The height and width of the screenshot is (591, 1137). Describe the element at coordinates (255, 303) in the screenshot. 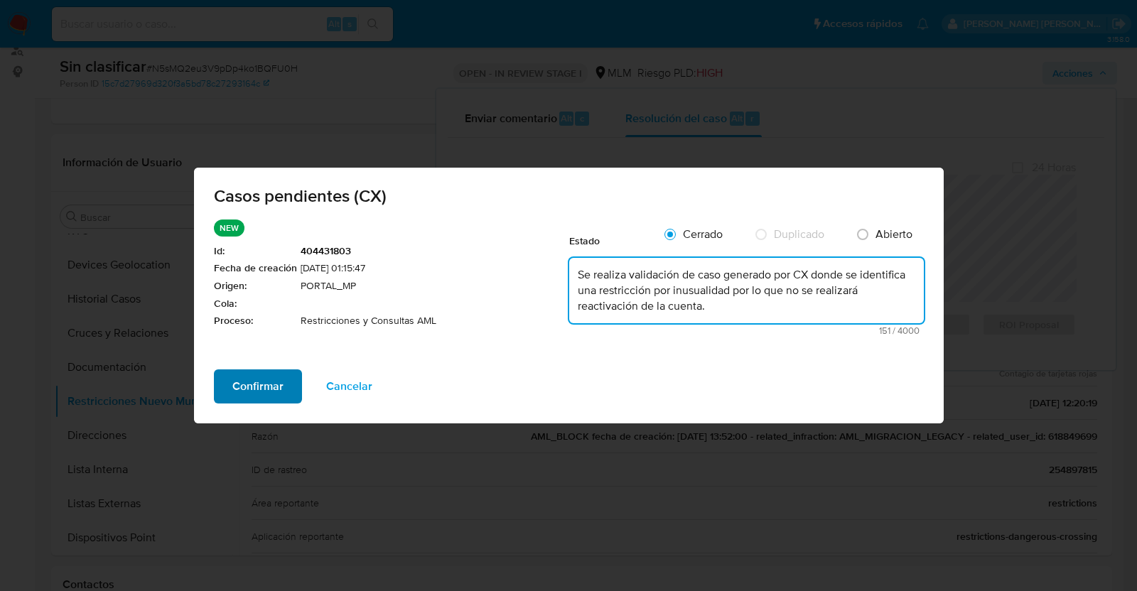

I see `span: Cola :` at that location.